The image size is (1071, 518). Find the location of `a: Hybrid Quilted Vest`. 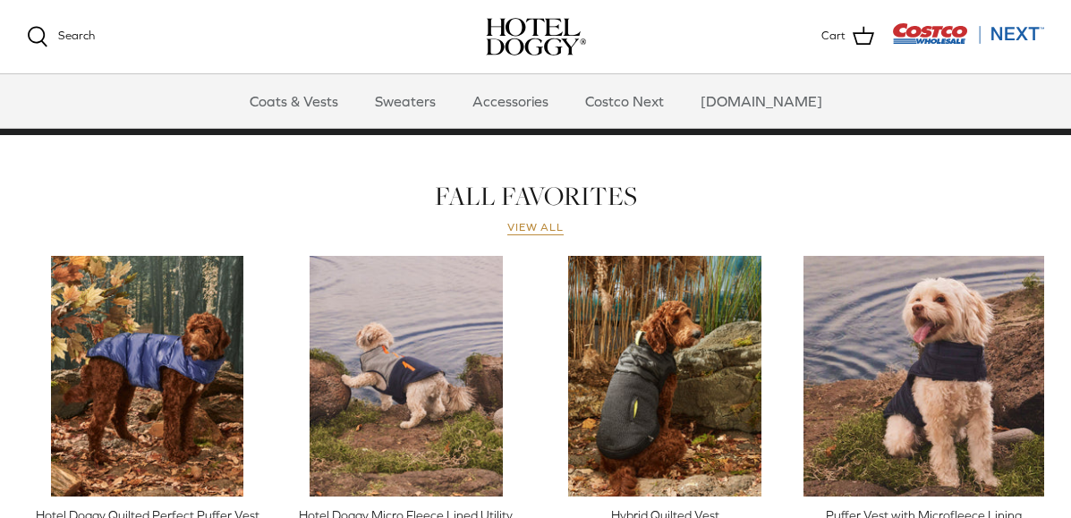

a: Hybrid Quilted Vest is located at coordinates (664, 376).